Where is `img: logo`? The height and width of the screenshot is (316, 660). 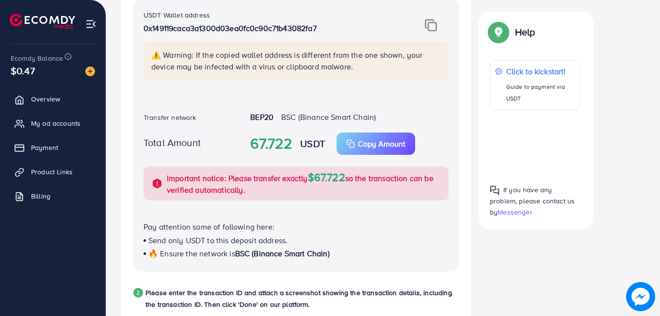
img: logo is located at coordinates (42, 21).